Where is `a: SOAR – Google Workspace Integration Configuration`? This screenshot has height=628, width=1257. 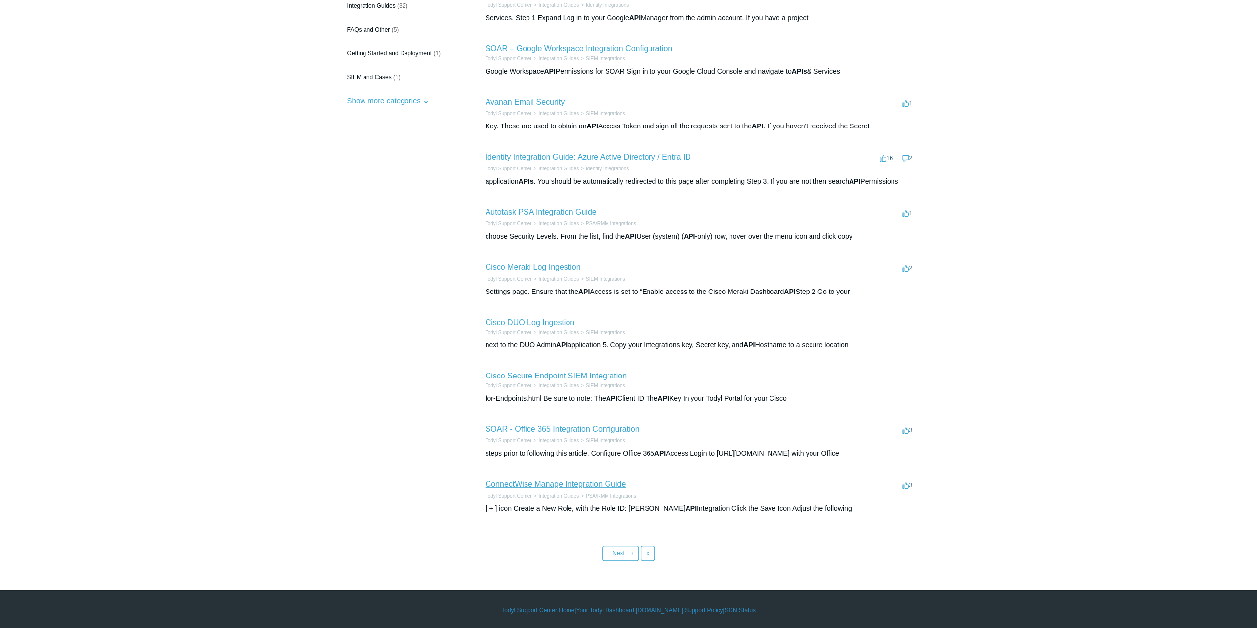
a: SOAR – Google Workspace Integration Configuration is located at coordinates (579, 48).